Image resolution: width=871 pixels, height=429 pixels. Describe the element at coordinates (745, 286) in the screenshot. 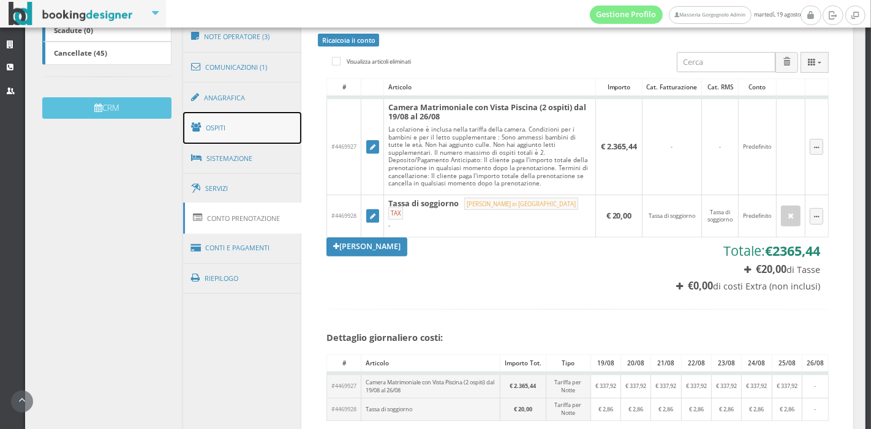

I see `h4: di costi Extra (non inclusi)` at that location.